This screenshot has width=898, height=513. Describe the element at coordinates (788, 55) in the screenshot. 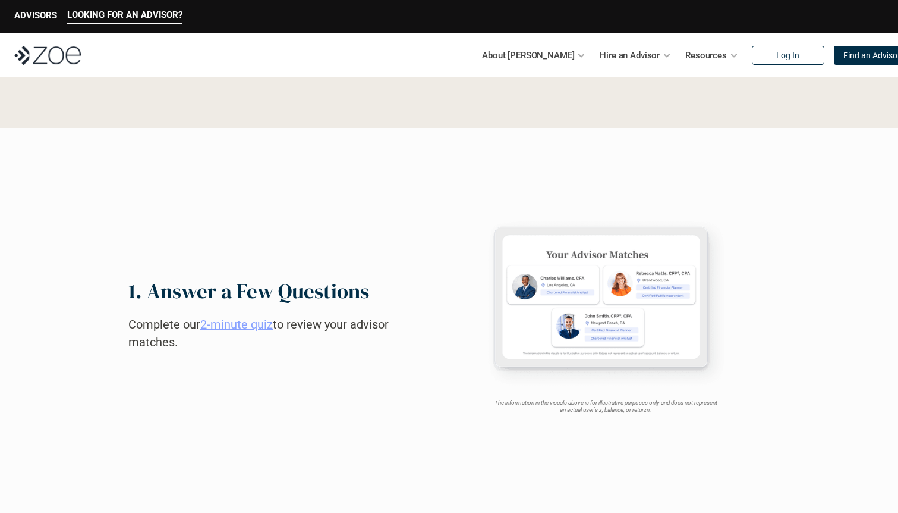

I see `a: Log In` at that location.